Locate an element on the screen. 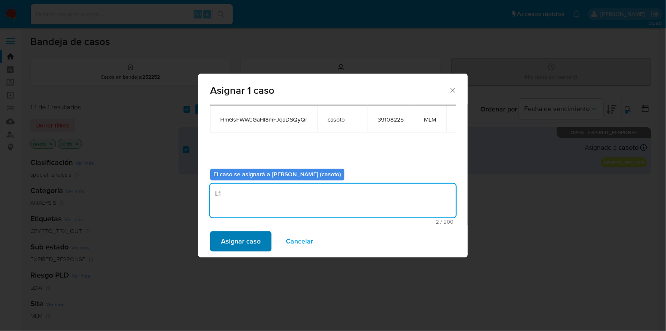  span: casoto is located at coordinates (342, 120).